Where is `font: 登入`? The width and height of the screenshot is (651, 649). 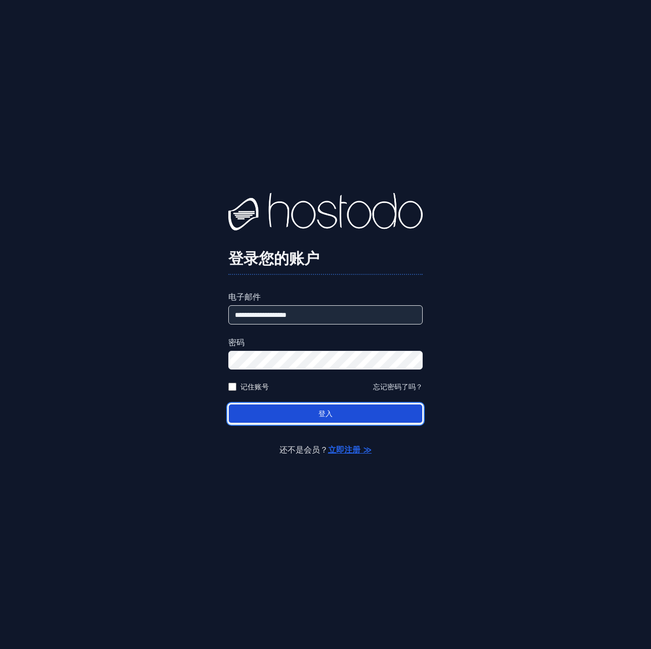 font: 登入 is located at coordinates (325, 413).